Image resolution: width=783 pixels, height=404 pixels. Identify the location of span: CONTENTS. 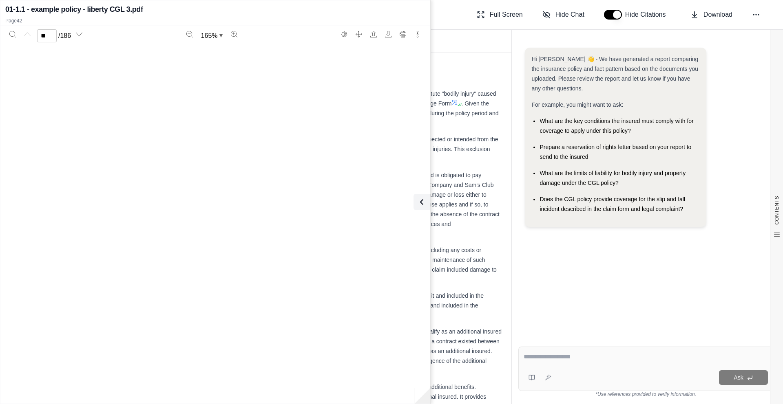
(777, 210).